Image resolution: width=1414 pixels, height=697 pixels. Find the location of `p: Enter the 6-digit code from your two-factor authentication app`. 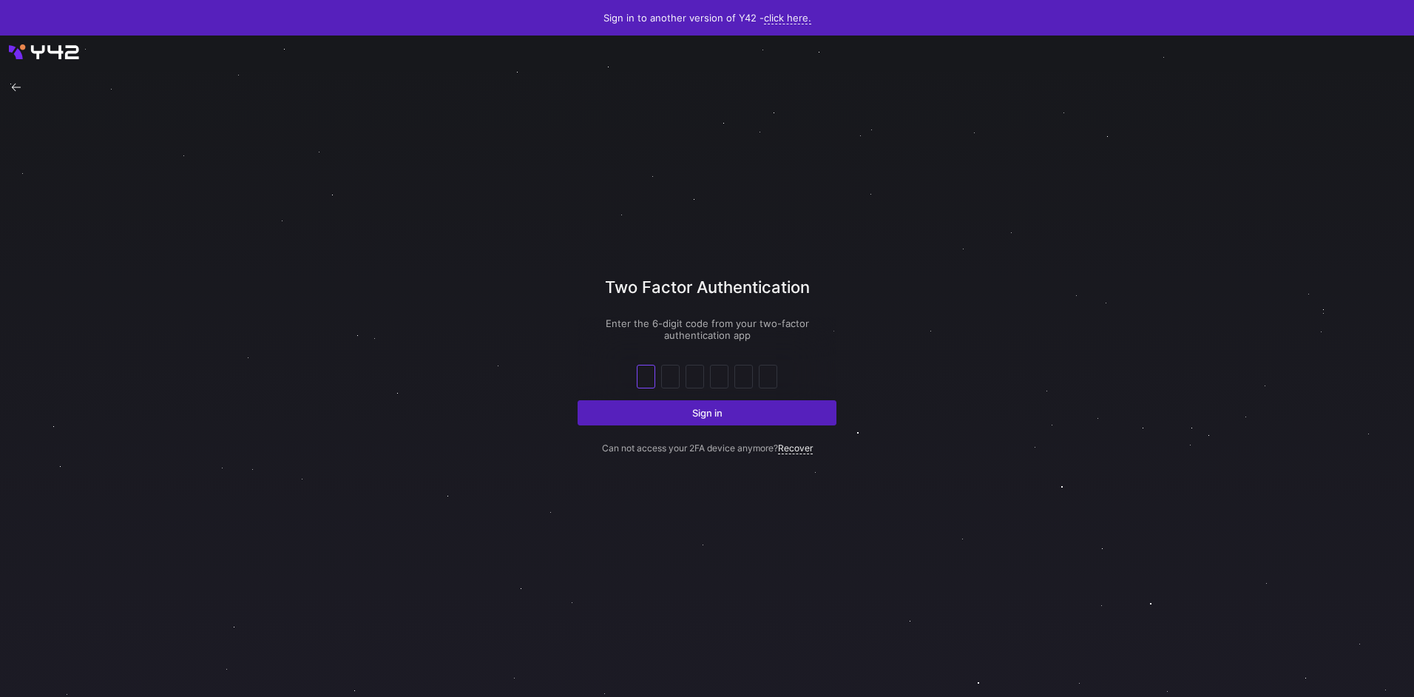

p: Enter the 6-digit code from your two-factor authentication app is located at coordinates (707, 329).